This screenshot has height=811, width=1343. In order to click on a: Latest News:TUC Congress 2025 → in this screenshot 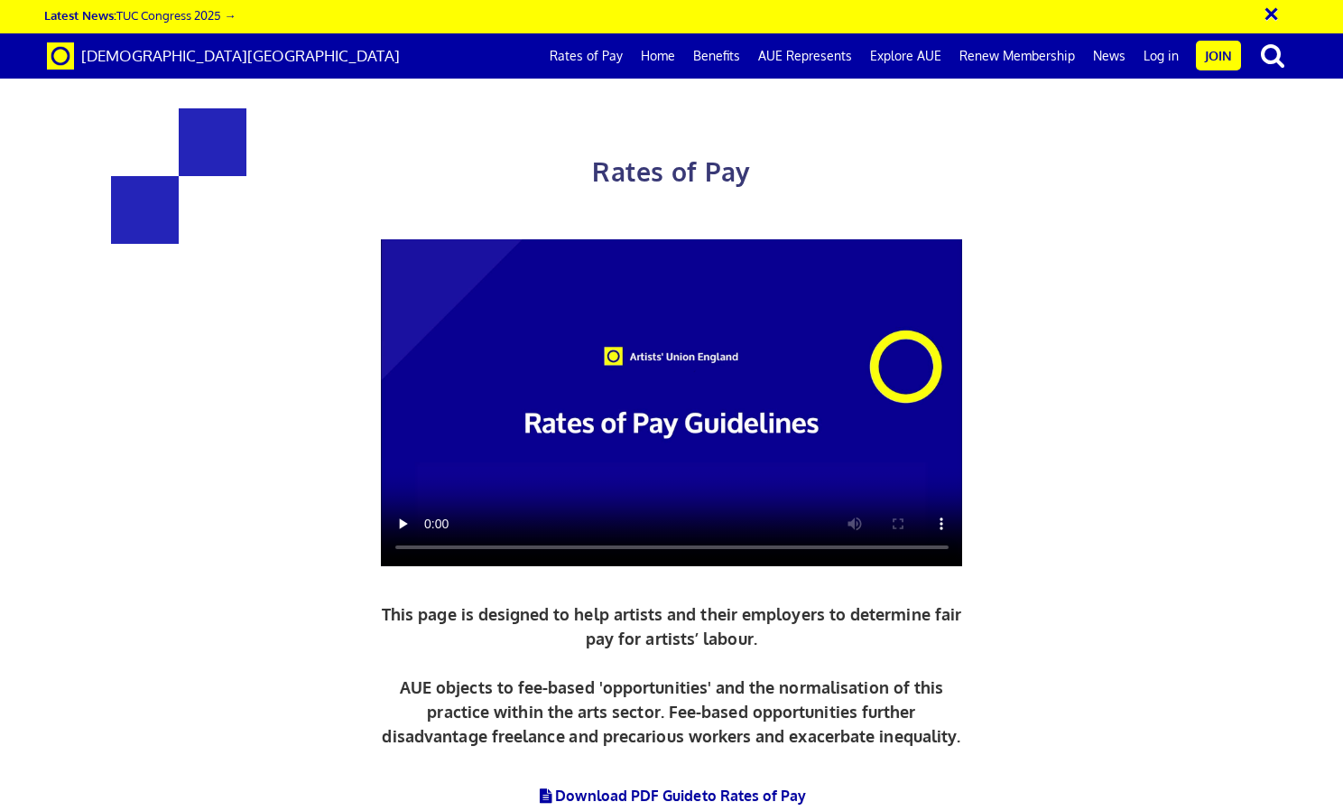, I will do `click(140, 14)`.